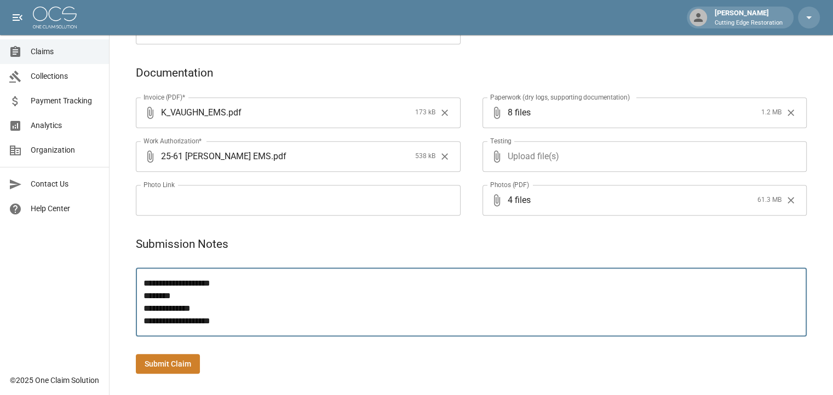 The image size is (833, 395). Describe the element at coordinates (173, 141) in the screenshot. I see `label: Work Authorization*` at that location.